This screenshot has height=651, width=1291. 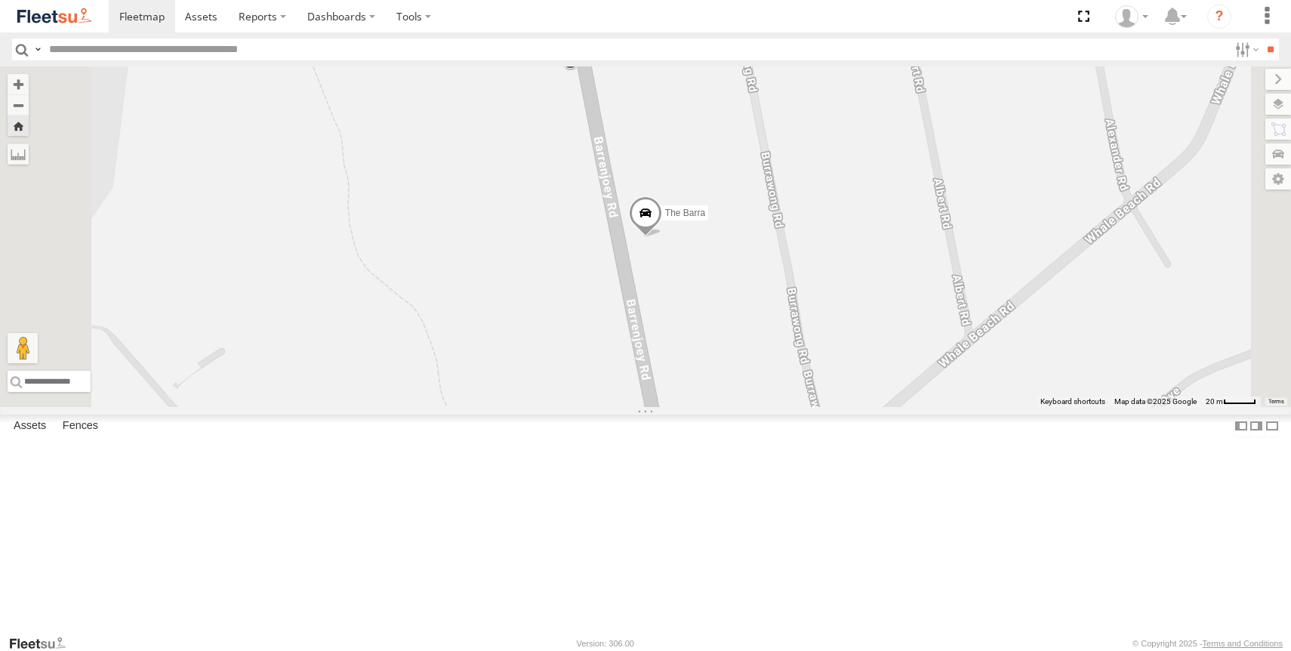 What do you see at coordinates (1214, 401) in the screenshot?
I see `span: 20 m` at bounding box center [1214, 401].